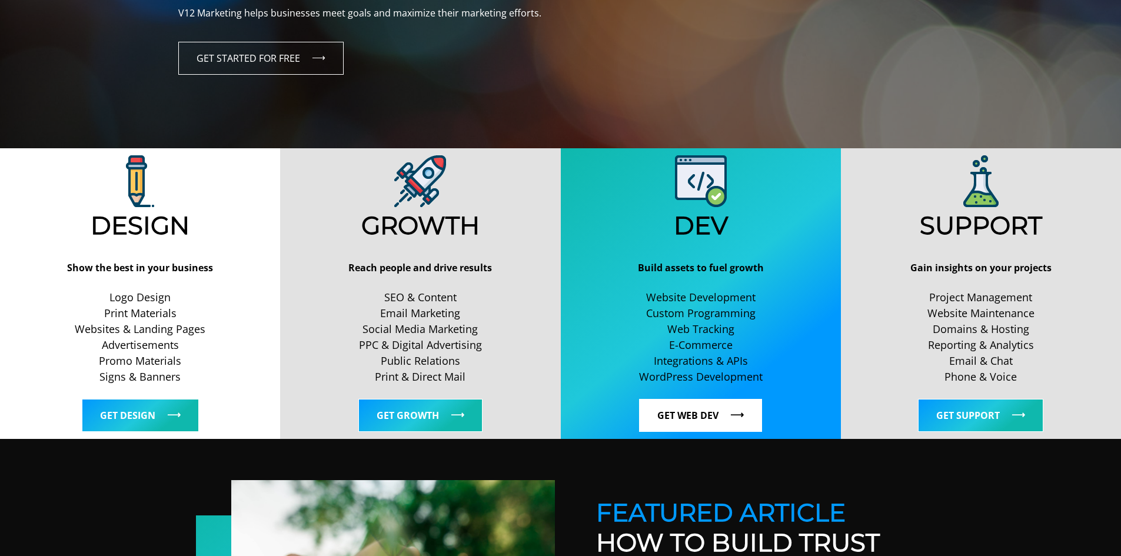  I want to click on a: Social Media Marketing, so click(420, 329).